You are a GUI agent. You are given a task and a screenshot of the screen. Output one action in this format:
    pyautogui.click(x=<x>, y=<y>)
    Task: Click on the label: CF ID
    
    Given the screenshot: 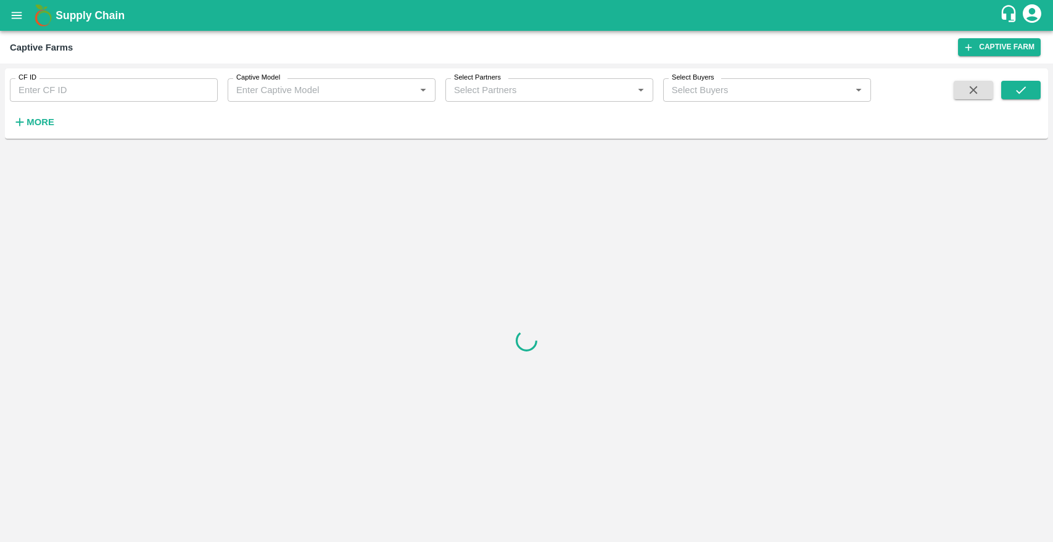 What is the action you would take?
    pyautogui.click(x=27, y=78)
    